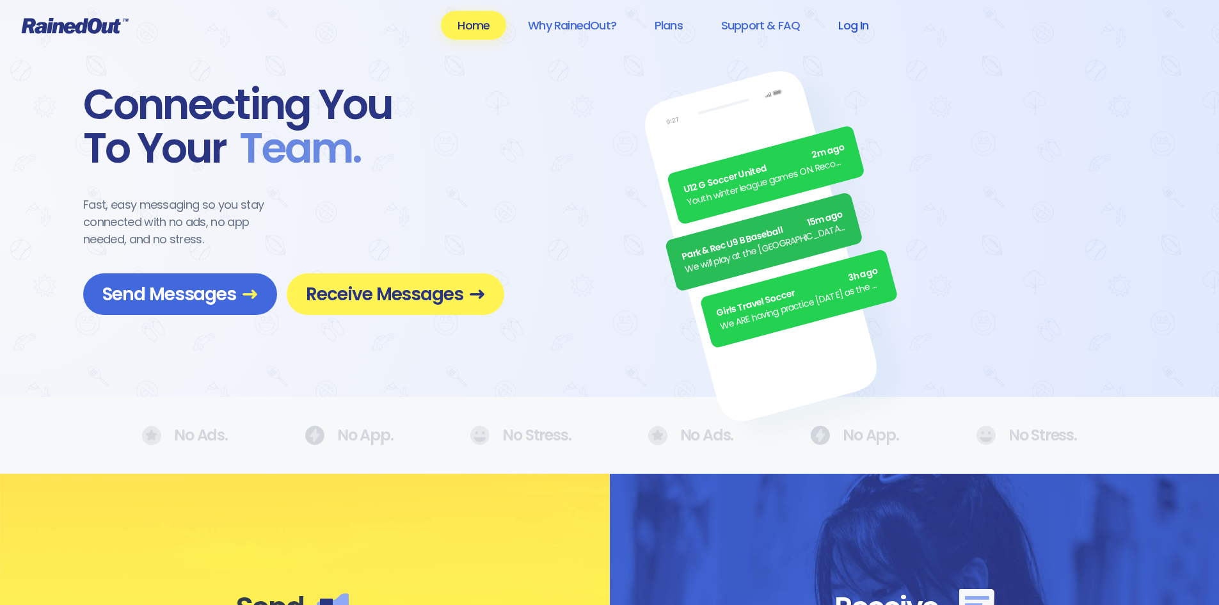 Image resolution: width=1219 pixels, height=605 pixels. I want to click on a: Receive Messages, so click(396, 294).